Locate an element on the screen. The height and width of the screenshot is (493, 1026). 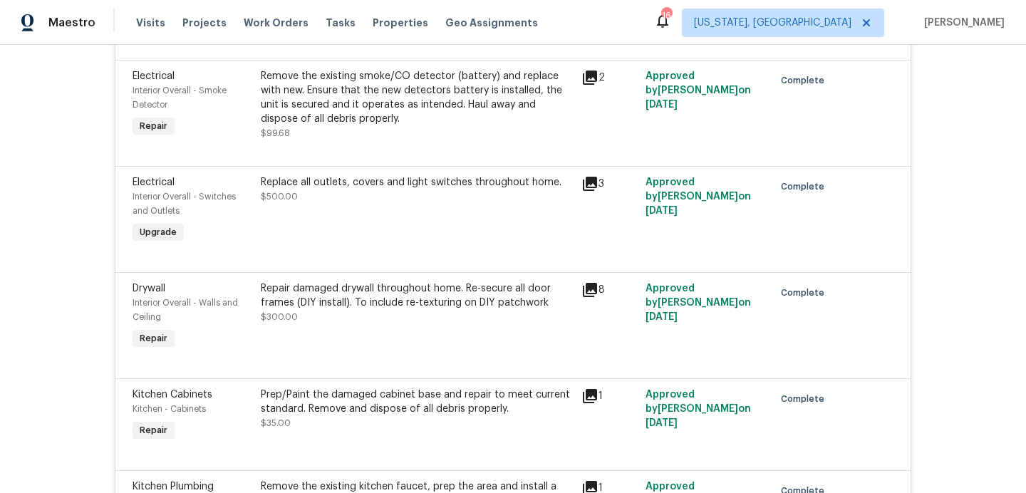
div: Remove the existing smoke/CO detector (battery) and replace with new. Ensure that the new detecto... is located at coordinates (417, 98).